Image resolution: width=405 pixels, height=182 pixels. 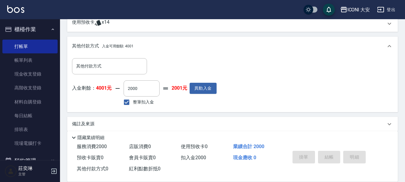 I want to click on div: 其他付款方式入金可用餘額: 4001, so click(x=233, y=46).